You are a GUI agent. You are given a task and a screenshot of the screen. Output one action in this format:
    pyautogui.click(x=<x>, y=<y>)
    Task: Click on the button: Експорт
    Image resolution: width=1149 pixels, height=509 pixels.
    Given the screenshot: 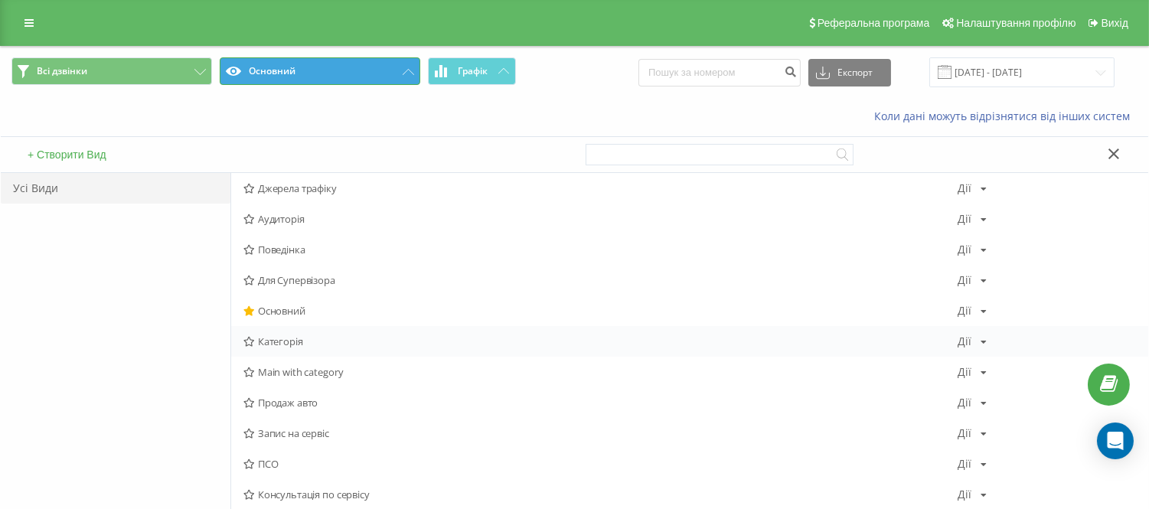 What is the action you would take?
    pyautogui.click(x=849, y=73)
    